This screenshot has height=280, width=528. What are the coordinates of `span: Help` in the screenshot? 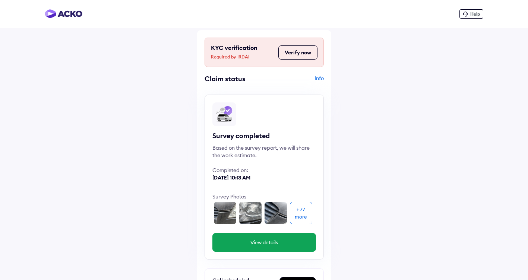 It's located at (475, 14).